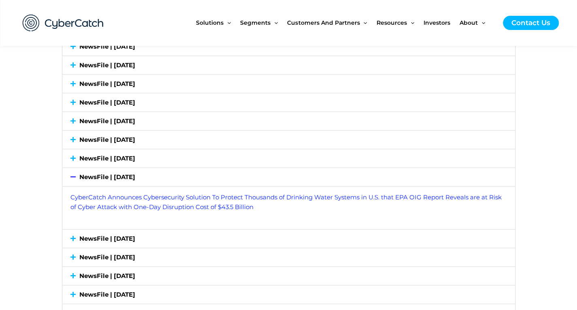  What do you see at coordinates (255, 23) in the screenshot?
I see `span: Segments` at bounding box center [255, 23].